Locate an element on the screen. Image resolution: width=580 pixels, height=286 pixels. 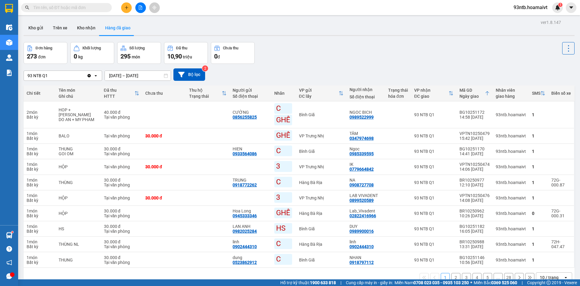
div: Đã thu is located at coordinates (119, 90).